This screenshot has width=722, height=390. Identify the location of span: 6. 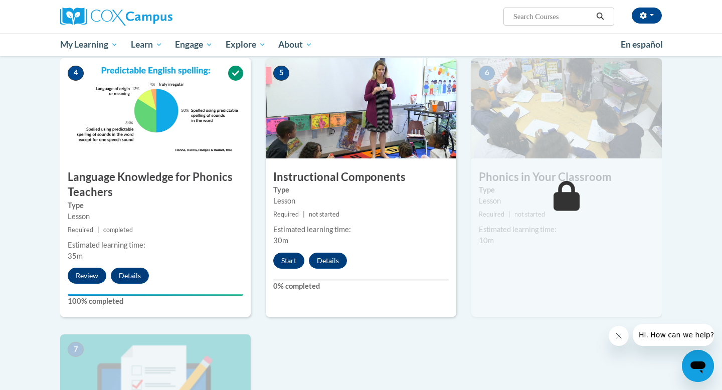
(487, 73).